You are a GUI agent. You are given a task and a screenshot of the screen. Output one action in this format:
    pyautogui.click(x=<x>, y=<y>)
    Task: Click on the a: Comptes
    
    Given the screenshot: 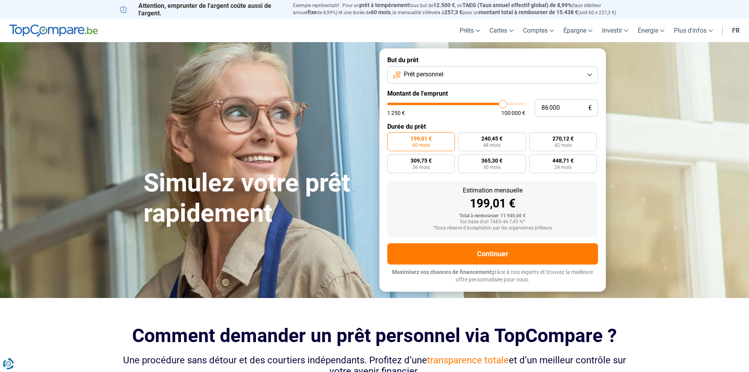 What is the action you would take?
    pyautogui.click(x=538, y=30)
    